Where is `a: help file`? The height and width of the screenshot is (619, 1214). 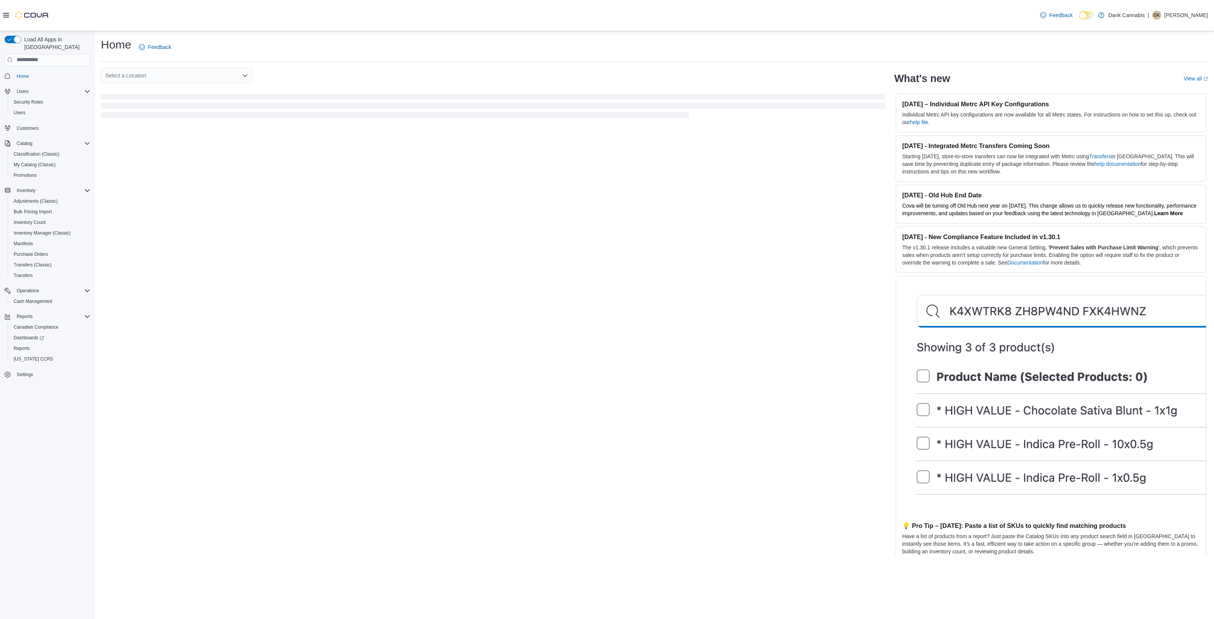
a: help file is located at coordinates (919, 122).